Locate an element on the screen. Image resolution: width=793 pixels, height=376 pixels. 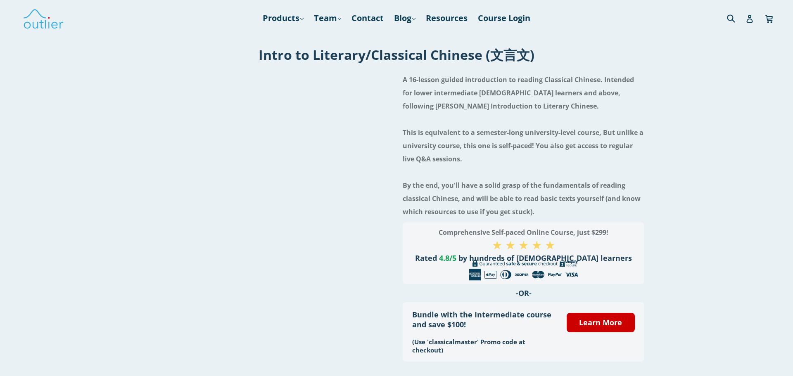
h3: (Use 'classicalmaster' Promo code at checkout) is located at coordinates (483, 346).